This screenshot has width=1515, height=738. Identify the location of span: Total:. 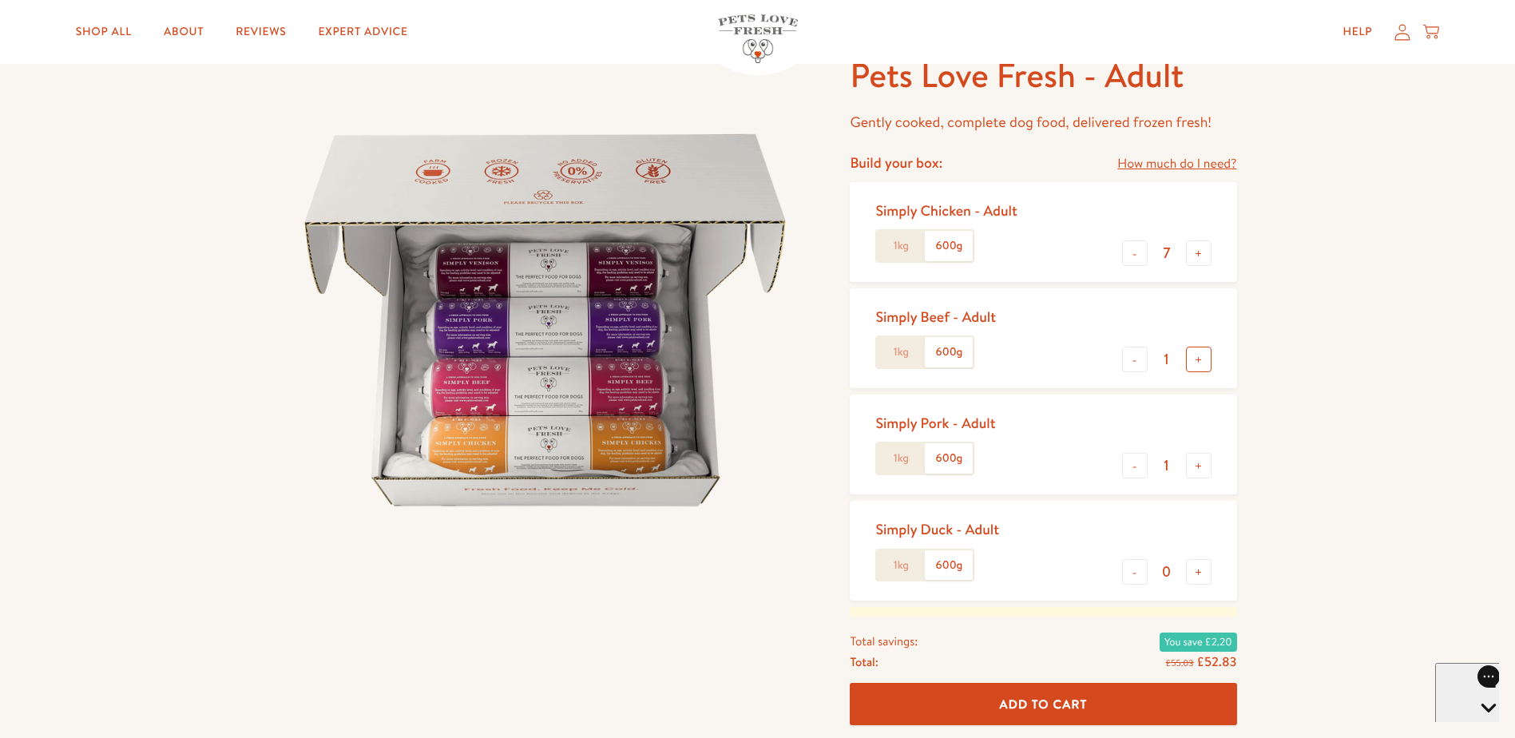
(863, 662).